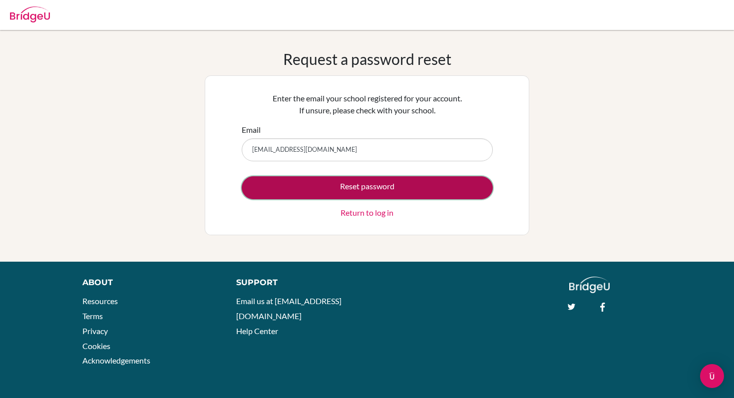 The image size is (734, 398). Describe the element at coordinates (95, 330) in the screenshot. I see `a: Privacy` at that location.